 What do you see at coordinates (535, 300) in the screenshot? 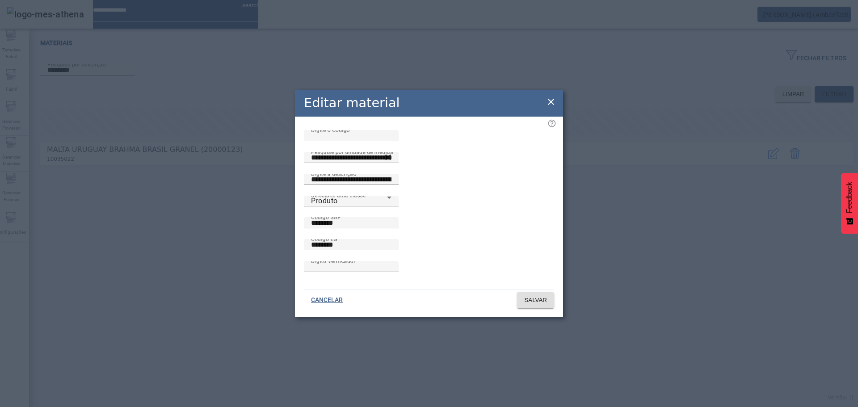
I see `button: SALVAR` at bounding box center [535, 300].